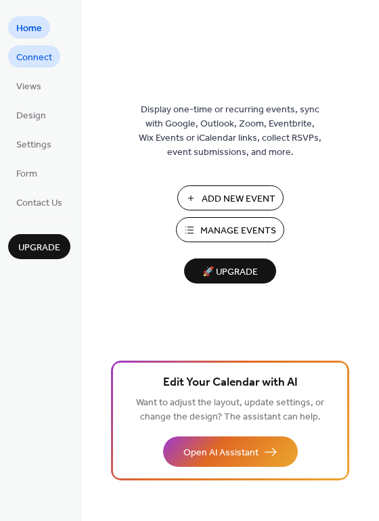 Image resolution: width=379 pixels, height=521 pixels. Describe the element at coordinates (230, 230) in the screenshot. I see `button: Manage Events` at that location.